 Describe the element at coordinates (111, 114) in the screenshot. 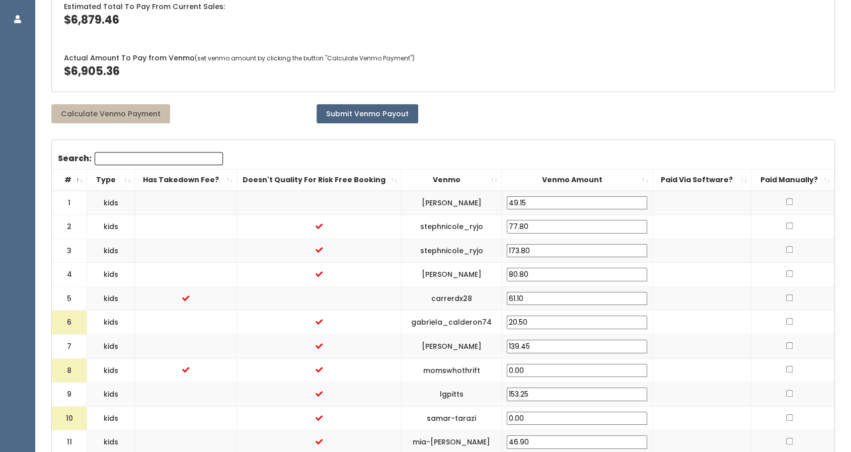

I see `button: Calculate Venmo Payment` at that location.